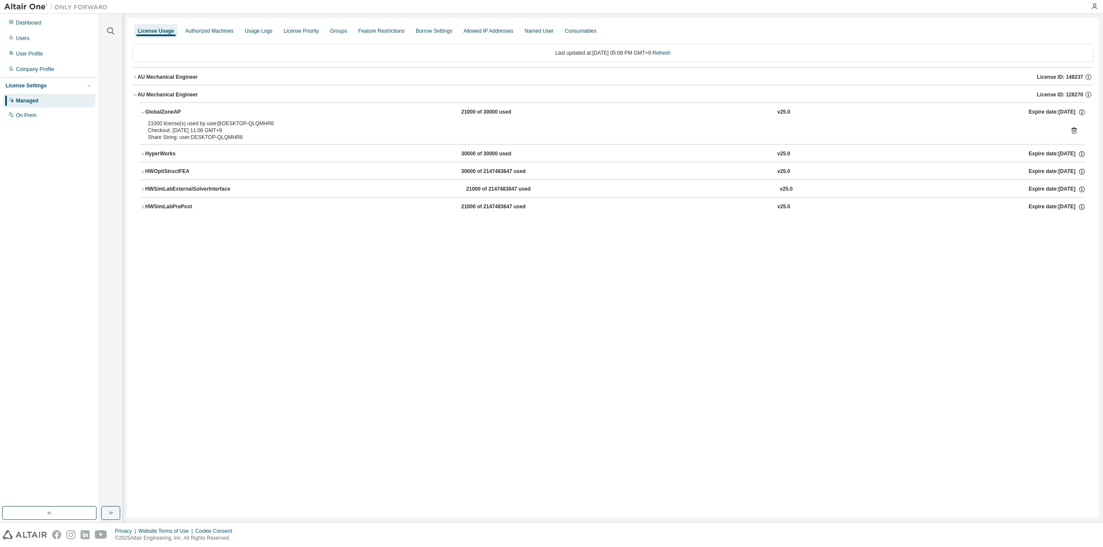 This screenshot has width=1103, height=547. Describe the element at coordinates (184, 172) in the screenshot. I see `div: HWOptiStructFEA` at that location.